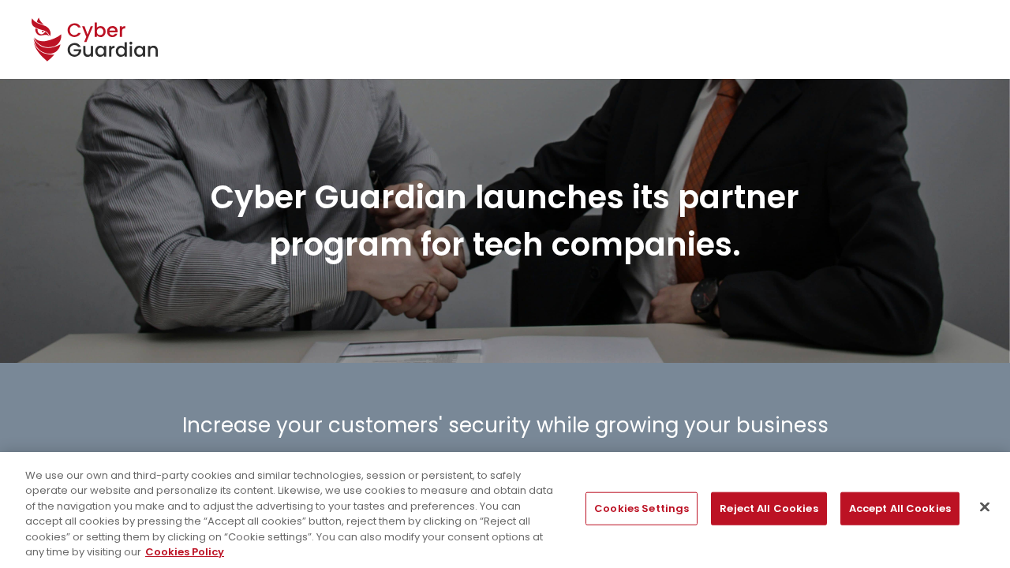 Image resolution: width=1010 pixels, height=568 pixels. Describe the element at coordinates (769, 509) in the screenshot. I see `button: Reject All Cookies` at that location.